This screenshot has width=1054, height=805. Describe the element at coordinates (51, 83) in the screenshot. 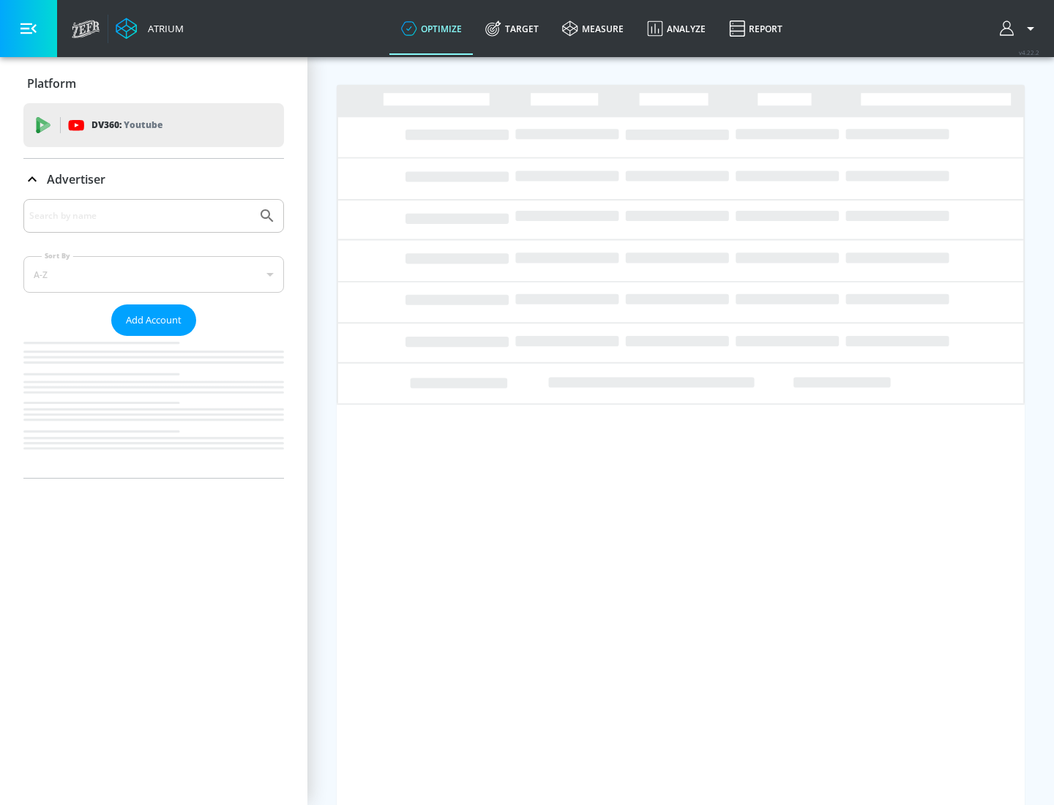

I see `p: Platform` at that location.